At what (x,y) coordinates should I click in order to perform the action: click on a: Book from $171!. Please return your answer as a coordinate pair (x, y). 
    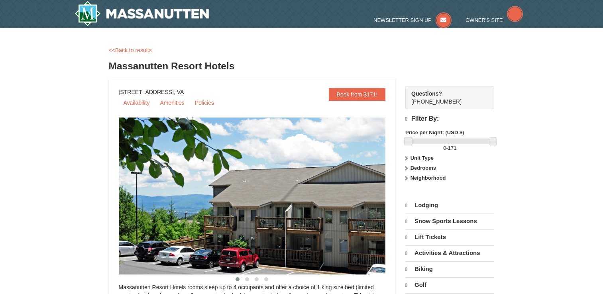
    Looking at the image, I should click on (357, 95).